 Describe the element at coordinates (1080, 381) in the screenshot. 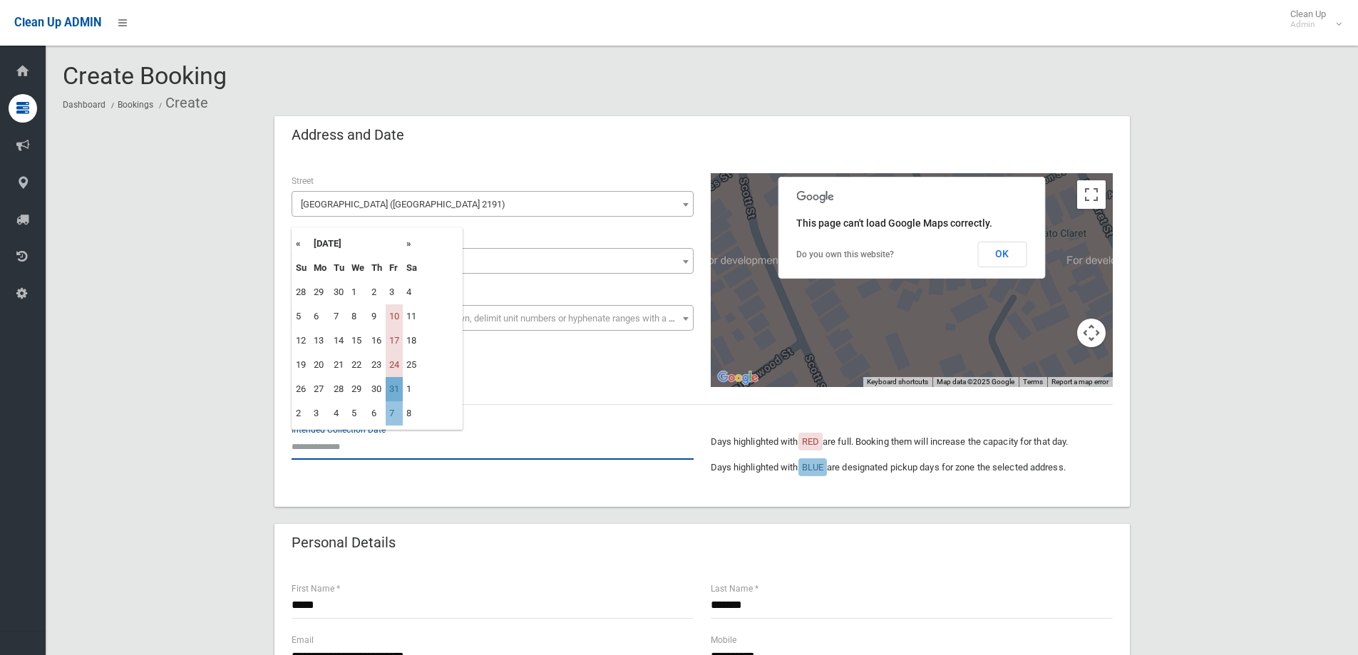

I see `a: Report a map error` at that location.